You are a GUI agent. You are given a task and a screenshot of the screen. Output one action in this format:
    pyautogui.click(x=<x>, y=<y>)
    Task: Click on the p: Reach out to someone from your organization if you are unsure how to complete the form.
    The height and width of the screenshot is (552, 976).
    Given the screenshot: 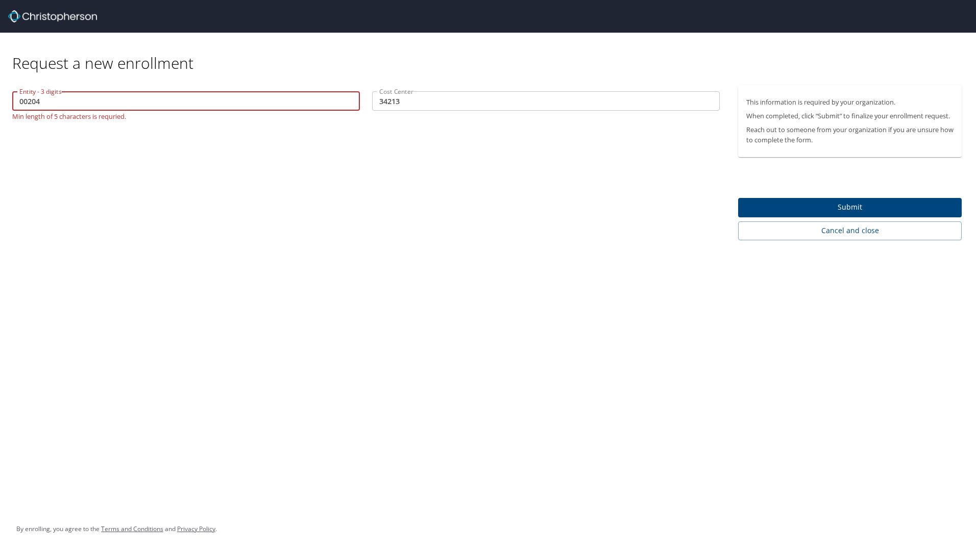 What is the action you would take?
    pyautogui.click(x=850, y=135)
    